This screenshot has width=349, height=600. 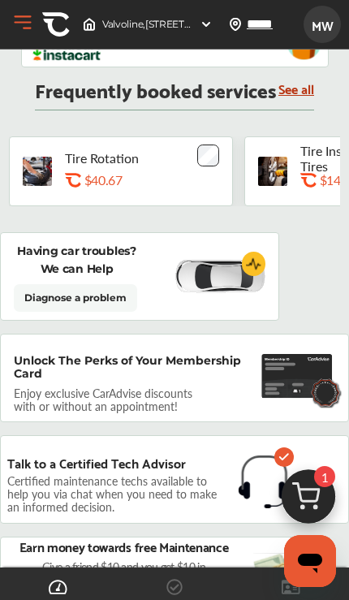 I want to click on img: header-down-arrow.9dd2ce7d.svg, so click(x=206, y=24).